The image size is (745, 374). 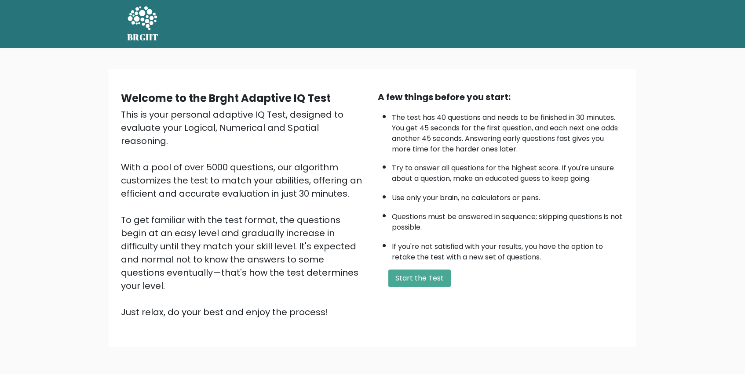 What do you see at coordinates (225, 98) in the screenshot?
I see `b: Welcome to the Brght Adaptive IQ Test` at bounding box center [225, 98].